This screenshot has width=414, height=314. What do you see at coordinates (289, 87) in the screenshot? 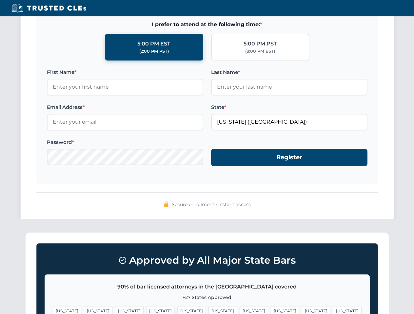
I see `input: Enter your last name` at bounding box center [289, 87].